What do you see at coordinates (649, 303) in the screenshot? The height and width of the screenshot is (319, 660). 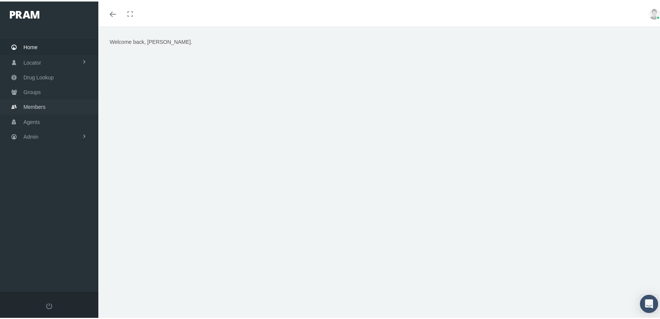 I see `div: Open Intercom Messenger` at bounding box center [649, 303].